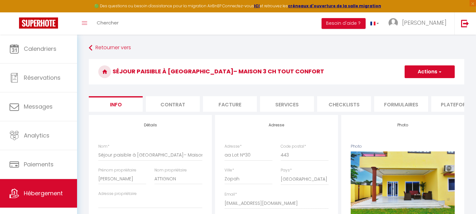 This screenshot has width=476, height=214. What do you see at coordinates (334, 6) in the screenshot?
I see `strong: créneaux d'ouverture de la salle migration` at bounding box center [334, 6].